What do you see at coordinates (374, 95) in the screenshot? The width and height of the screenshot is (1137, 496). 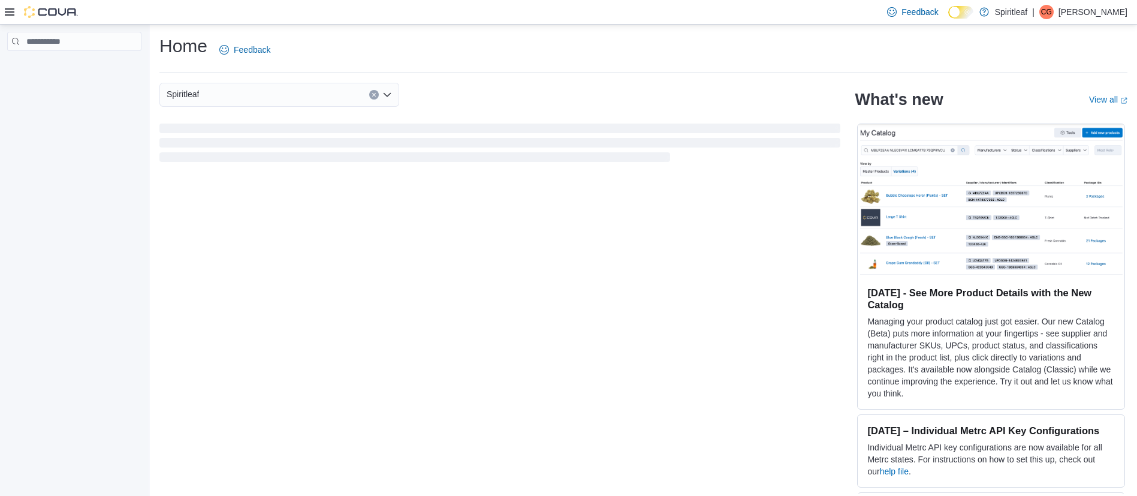 I see `button: Clear input` at bounding box center [374, 95].